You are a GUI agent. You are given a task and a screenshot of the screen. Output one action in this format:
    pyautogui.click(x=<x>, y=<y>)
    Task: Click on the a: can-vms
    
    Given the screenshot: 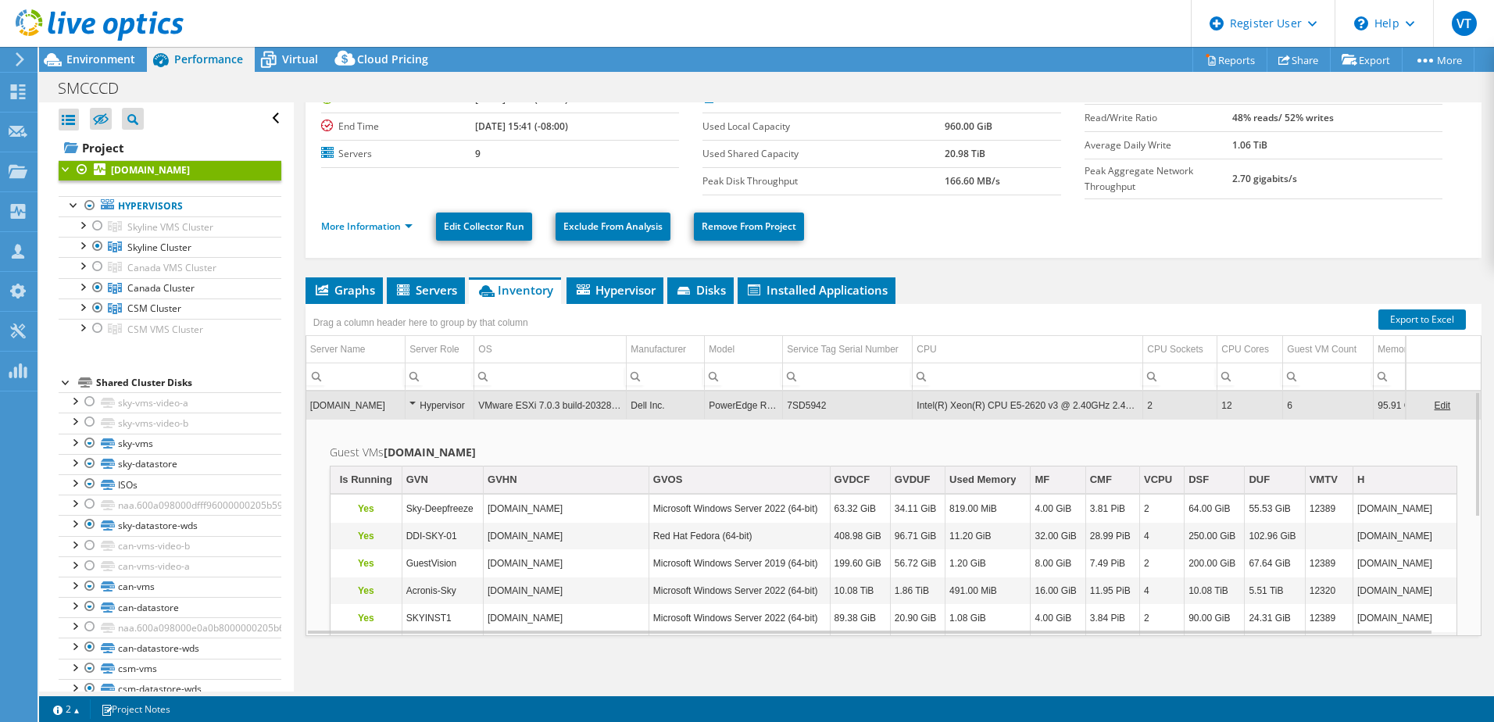 What is the action you would take?
    pyautogui.click(x=170, y=587)
    